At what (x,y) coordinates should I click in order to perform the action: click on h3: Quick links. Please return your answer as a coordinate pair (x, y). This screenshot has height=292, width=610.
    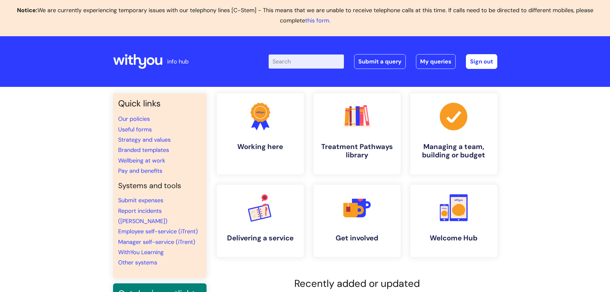
    Looking at the image, I should click on (160, 103).